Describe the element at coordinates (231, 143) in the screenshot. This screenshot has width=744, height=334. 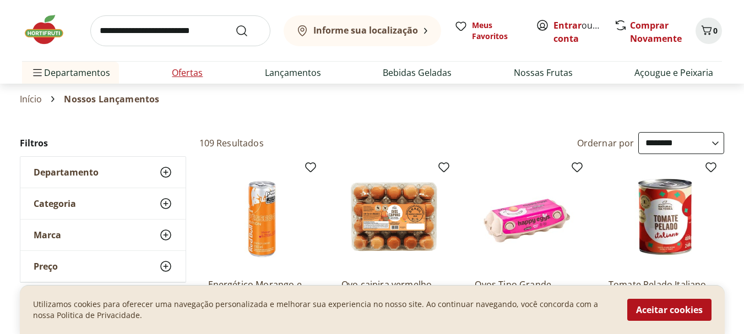
I see `h2: 109 Resultados` at that location.